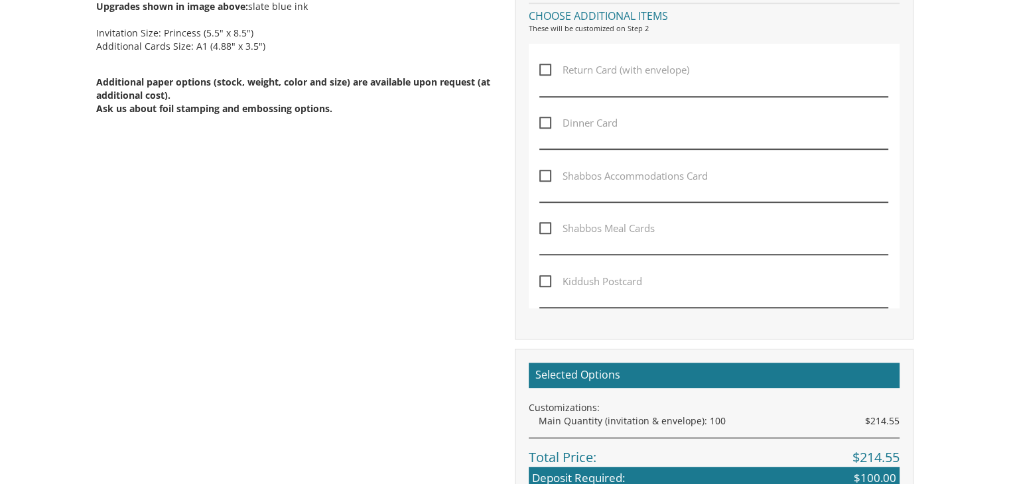 The height and width of the screenshot is (484, 1009). Describe the element at coordinates (714, 376) in the screenshot. I see `h2: Selected Options` at that location.